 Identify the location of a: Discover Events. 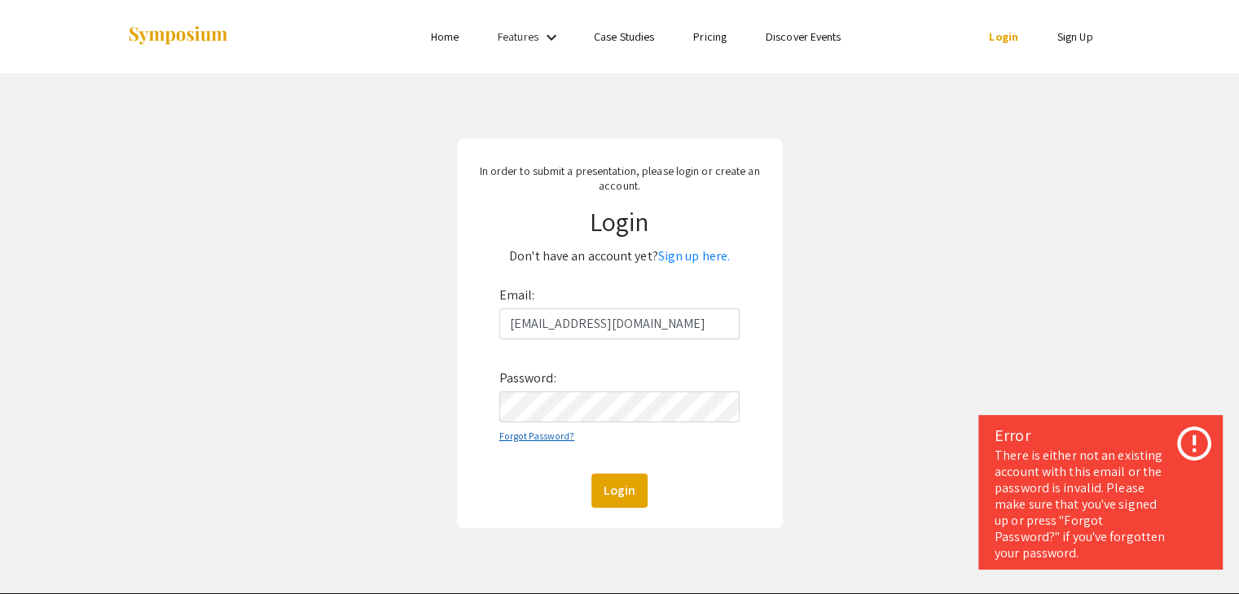
(803, 37).